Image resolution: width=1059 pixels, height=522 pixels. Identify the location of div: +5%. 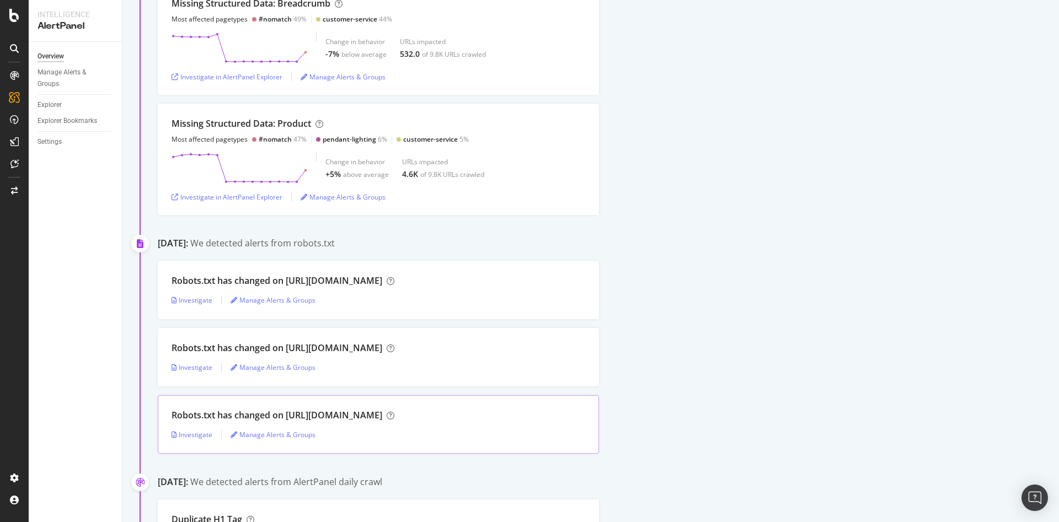
(333, 174).